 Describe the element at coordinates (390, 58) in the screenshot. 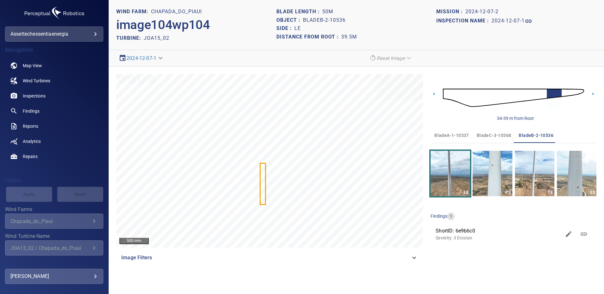

I see `em: Reset Image` at that location.